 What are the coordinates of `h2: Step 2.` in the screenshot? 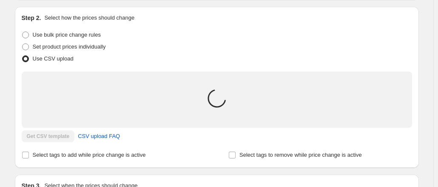 It's located at (31, 18).